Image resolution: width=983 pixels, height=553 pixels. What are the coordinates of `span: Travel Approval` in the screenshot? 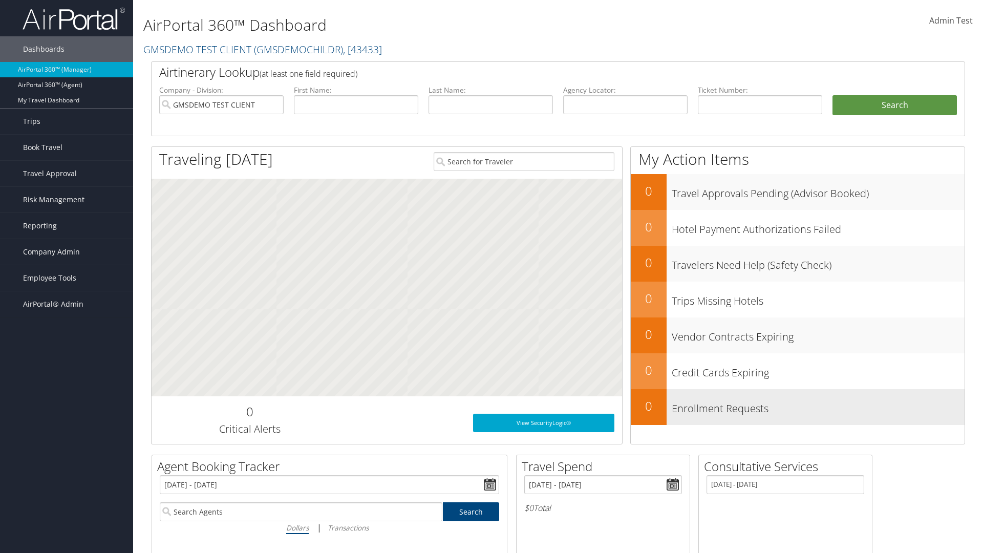 It's located at (50, 174).